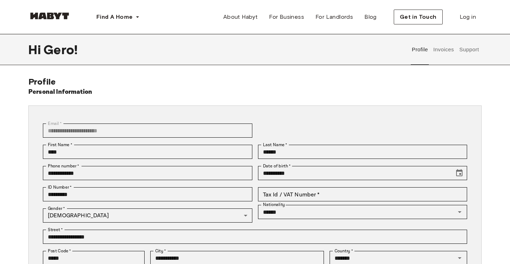 The image size is (510, 264). I want to click on div: You can't change your email address at the moment. Please reach out to customer support in case y..., so click(147, 131).